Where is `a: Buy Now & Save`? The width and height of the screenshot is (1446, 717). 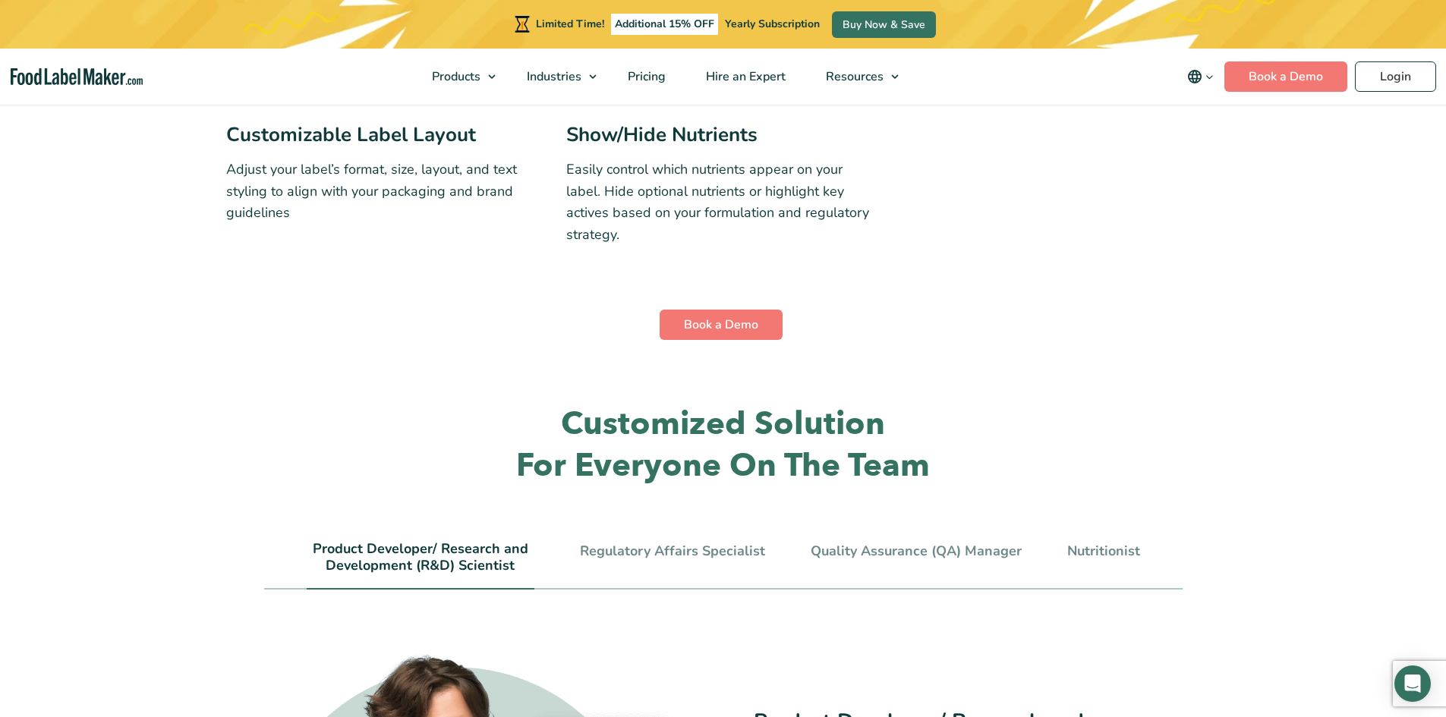 a: Buy Now & Save is located at coordinates (884, 24).